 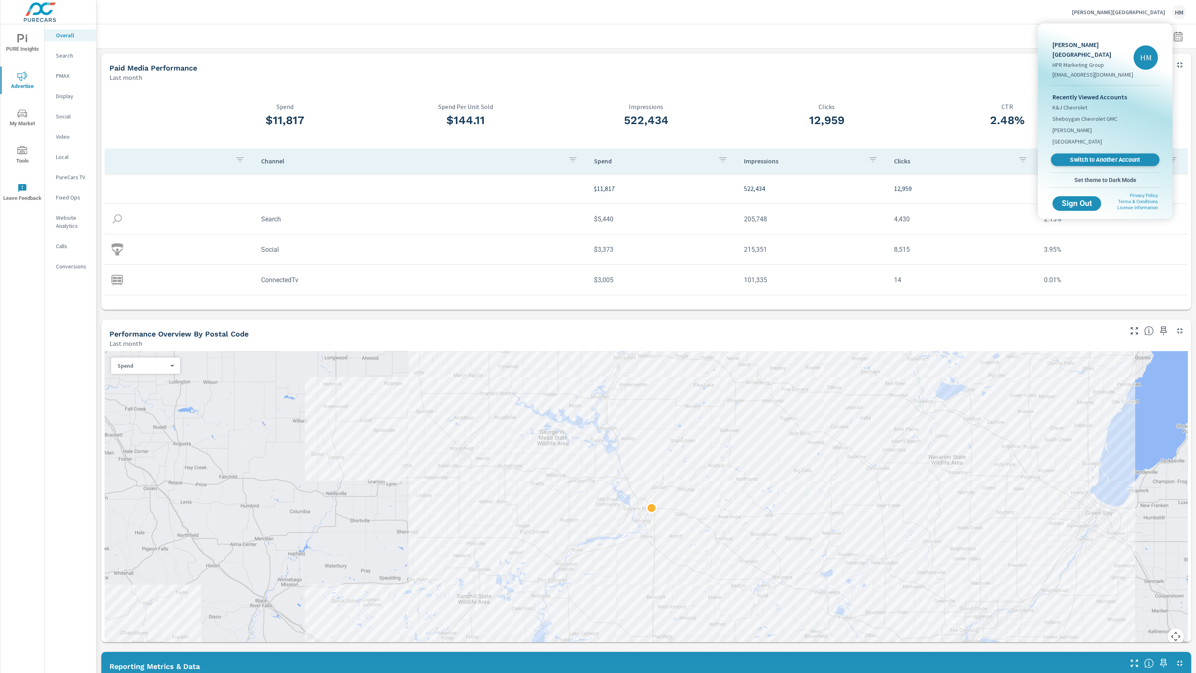 I want to click on div: HM, so click(x=1145, y=58).